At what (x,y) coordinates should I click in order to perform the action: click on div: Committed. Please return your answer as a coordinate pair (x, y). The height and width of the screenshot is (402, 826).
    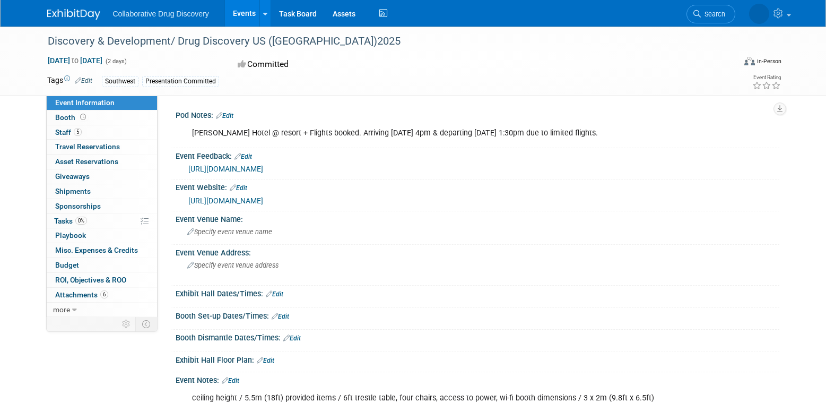
    Looking at the image, I should click on (352, 64).